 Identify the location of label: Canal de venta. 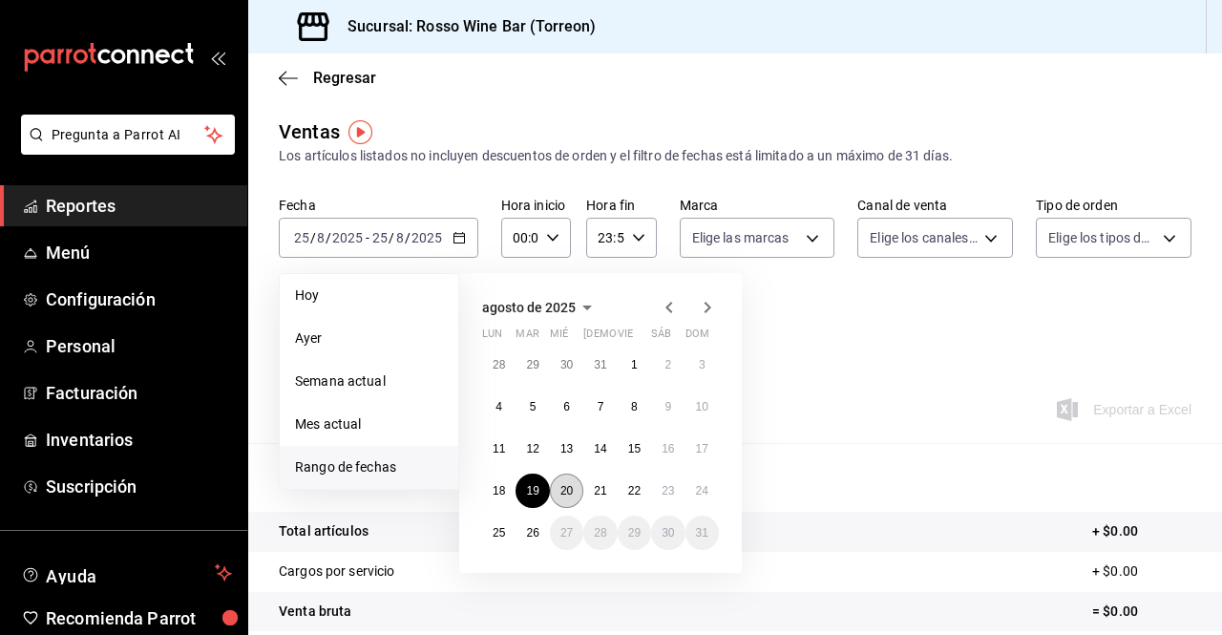
(934, 205).